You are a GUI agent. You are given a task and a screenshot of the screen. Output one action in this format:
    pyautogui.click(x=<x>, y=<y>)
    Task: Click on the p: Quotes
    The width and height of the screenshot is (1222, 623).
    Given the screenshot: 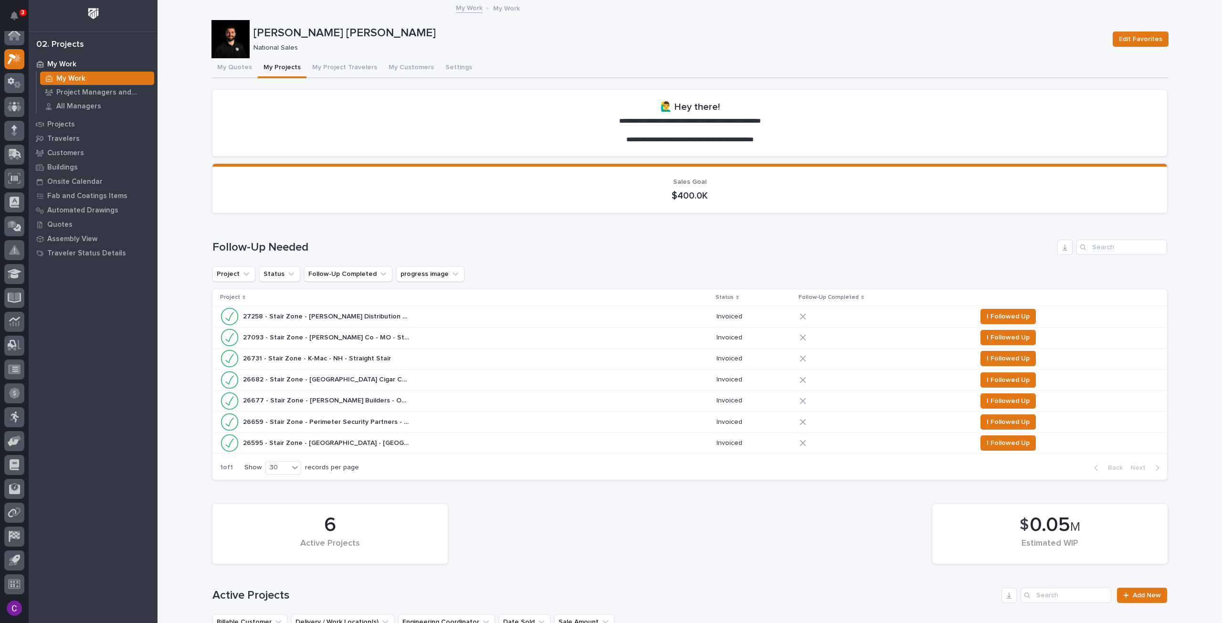 What is the action you would take?
    pyautogui.click(x=60, y=225)
    